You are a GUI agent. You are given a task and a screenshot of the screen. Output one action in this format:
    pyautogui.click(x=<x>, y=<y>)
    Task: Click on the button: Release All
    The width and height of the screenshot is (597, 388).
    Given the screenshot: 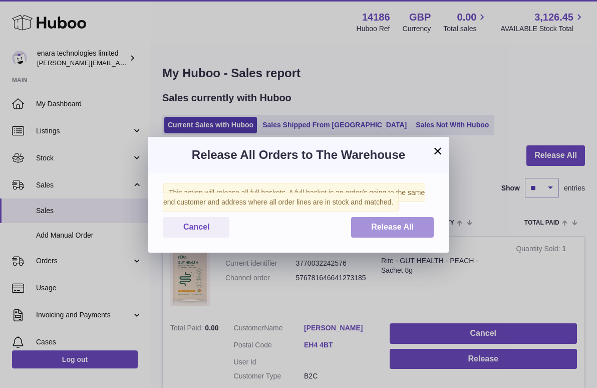 What is the action you would take?
    pyautogui.click(x=392, y=227)
    